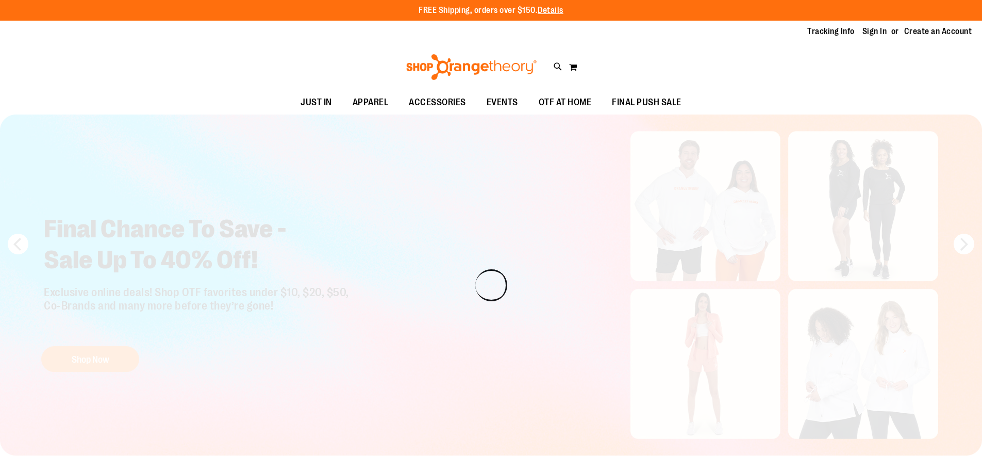  I want to click on span: FINAL PUSH SALE, so click(647, 102).